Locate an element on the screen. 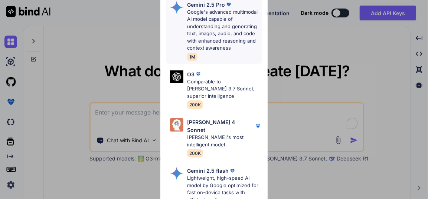  p: Gemini 2.5 flash is located at coordinates (208, 171).